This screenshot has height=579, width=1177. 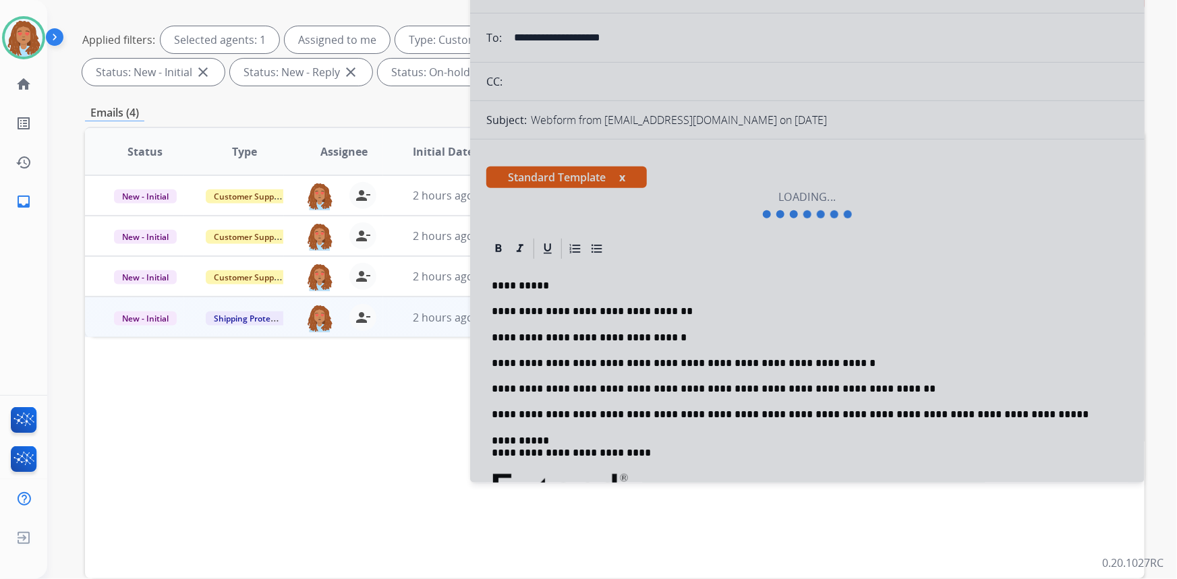 What do you see at coordinates (252, 318) in the screenshot?
I see `span: Shipping Protection` at bounding box center [252, 318].